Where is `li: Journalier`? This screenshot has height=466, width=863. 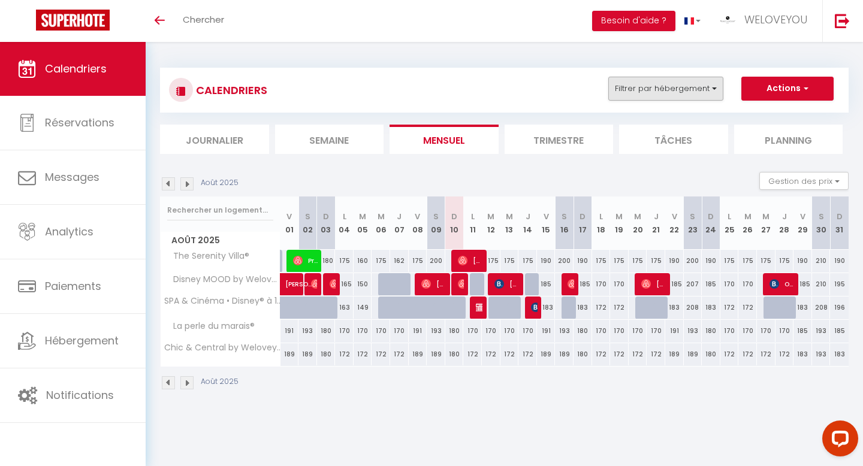
li: Journalier is located at coordinates (214, 139).